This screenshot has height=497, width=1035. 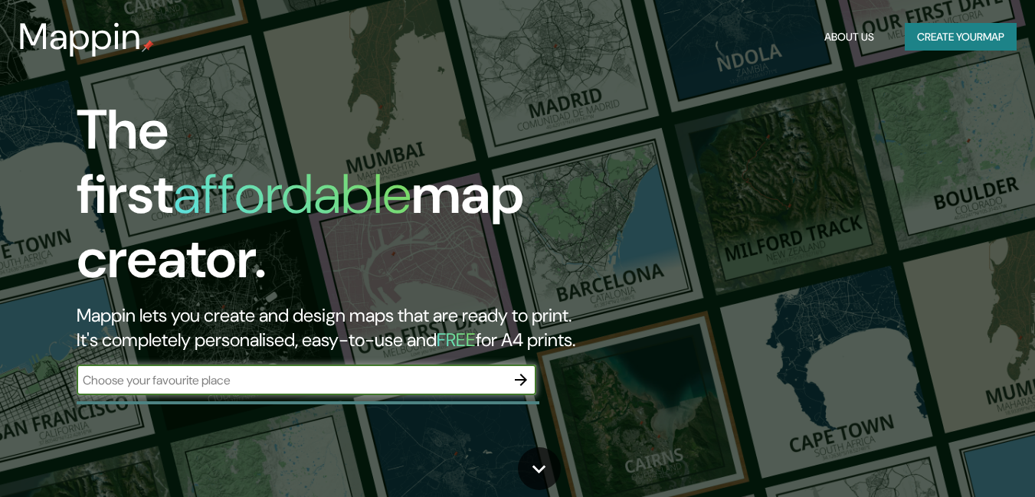 I want to click on button: About Us, so click(x=848, y=37).